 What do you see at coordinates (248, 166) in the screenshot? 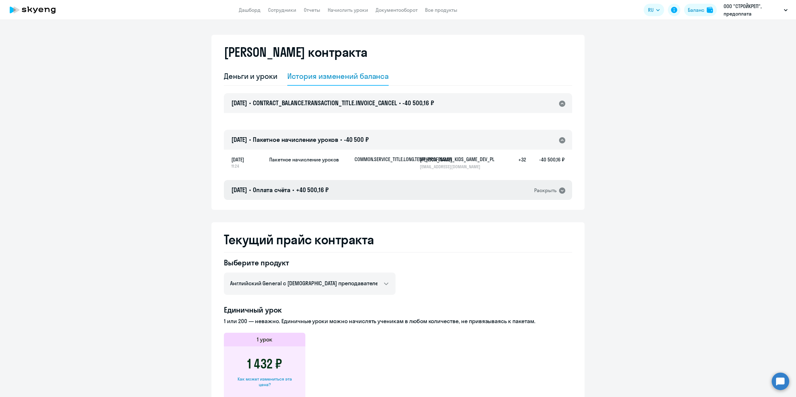
I see `span: 11:24` at bounding box center [248, 166].